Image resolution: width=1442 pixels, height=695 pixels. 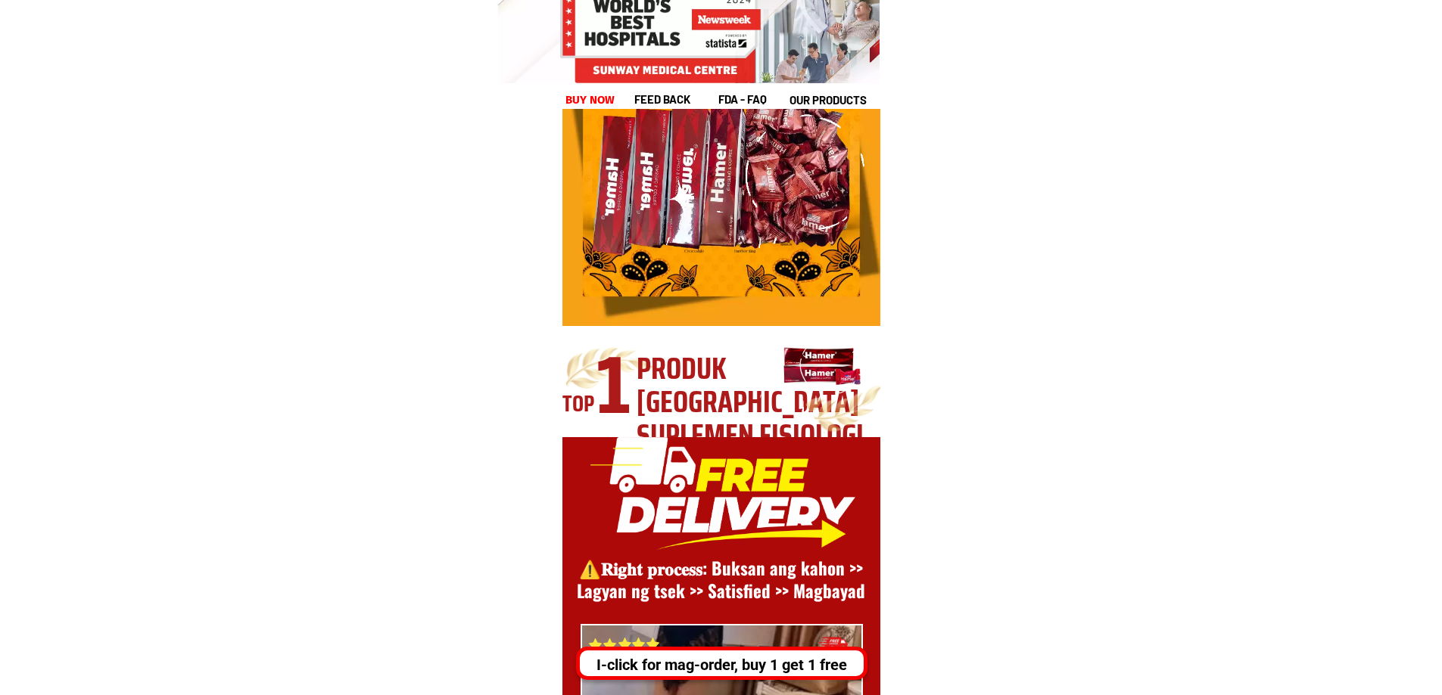 I want to click on font: Buy now, so click(x=589, y=99).